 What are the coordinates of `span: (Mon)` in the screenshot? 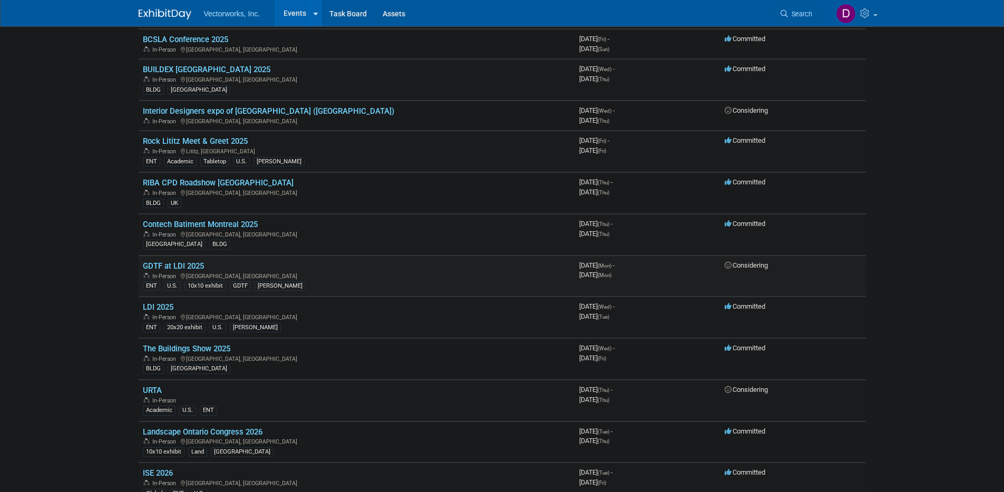 It's located at (604, 266).